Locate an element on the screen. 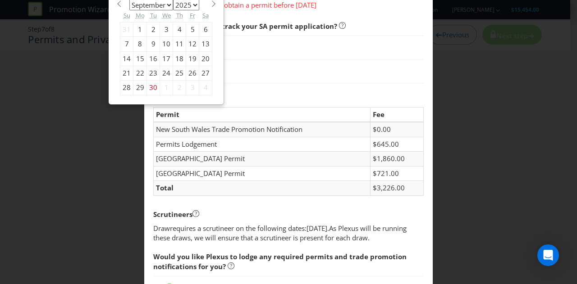 Image resolution: width=577 pixels, height=284 pixels. div: 29 is located at coordinates (140, 88).